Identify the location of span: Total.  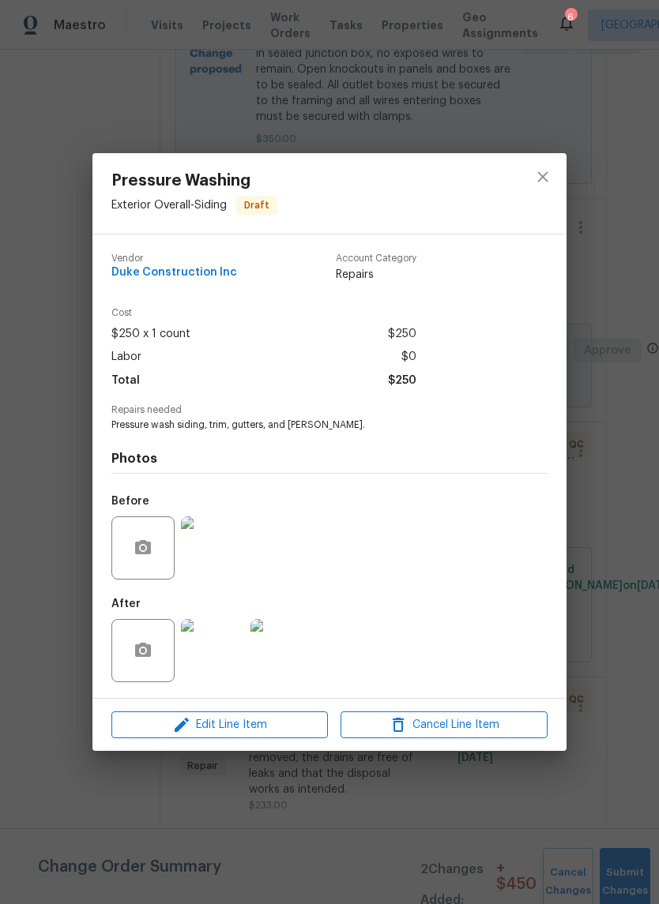
(126, 381).